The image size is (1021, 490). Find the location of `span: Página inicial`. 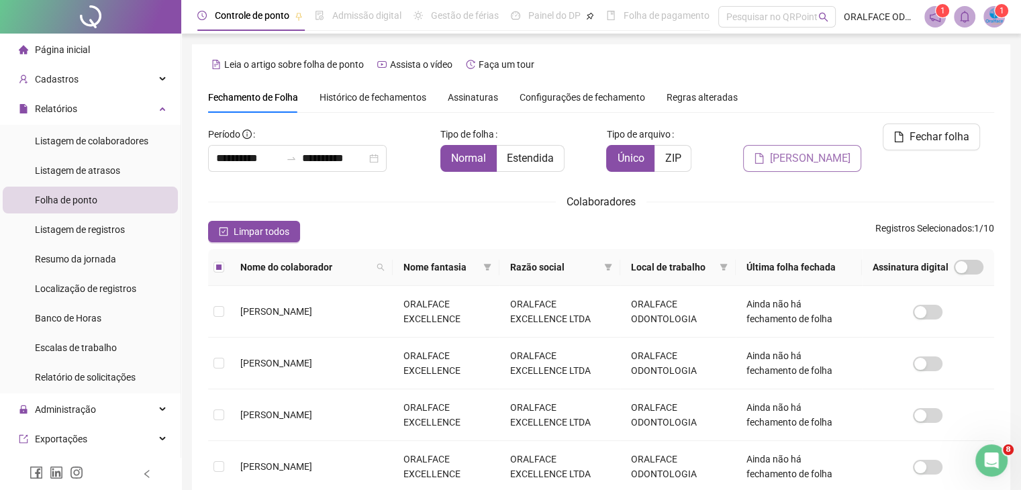

span: Página inicial is located at coordinates (62, 50).